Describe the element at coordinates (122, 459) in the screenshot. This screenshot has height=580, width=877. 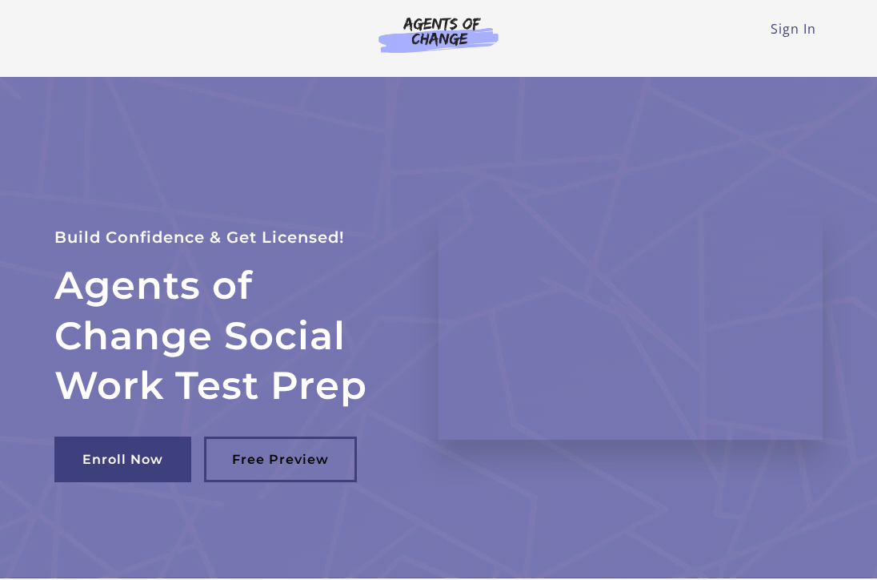
I see `a: Enroll Now` at that location.